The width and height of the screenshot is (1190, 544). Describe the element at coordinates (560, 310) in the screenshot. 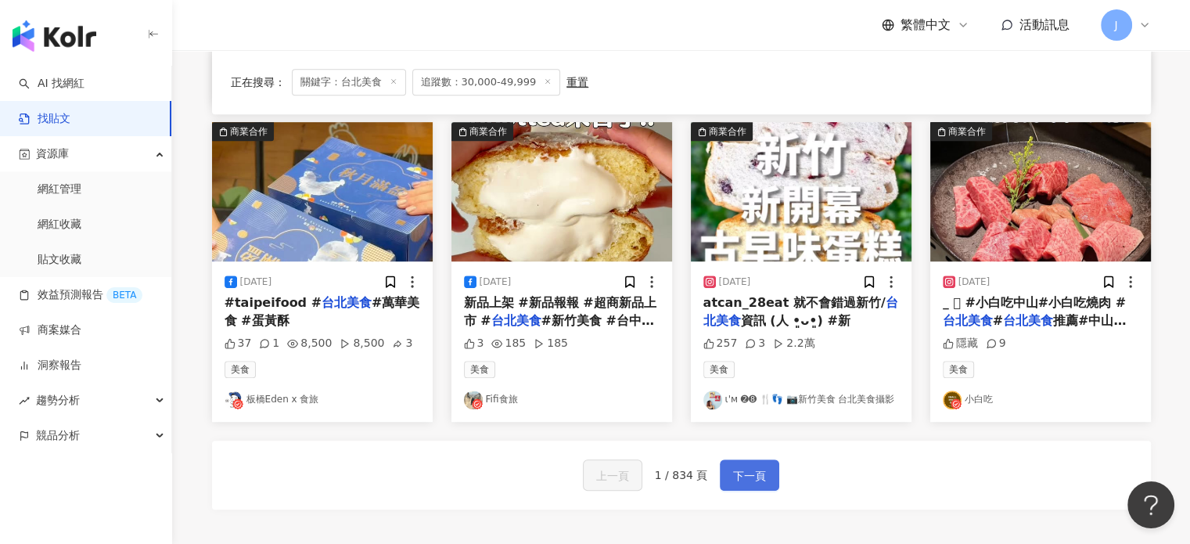

I see `span: 新品上架 #新品報報 #超商新品上市 #` at that location.